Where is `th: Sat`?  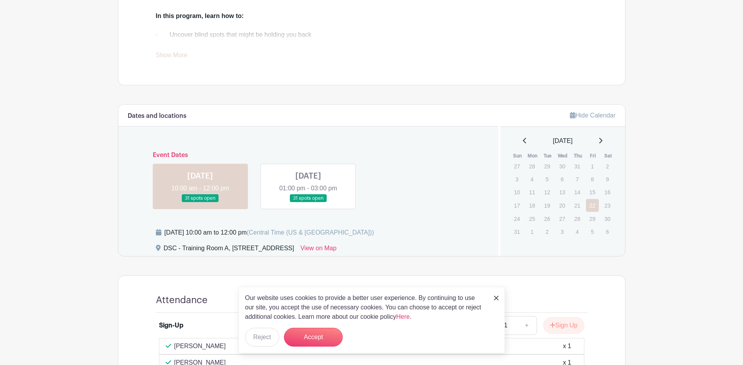 th: Sat is located at coordinates (608, 156).